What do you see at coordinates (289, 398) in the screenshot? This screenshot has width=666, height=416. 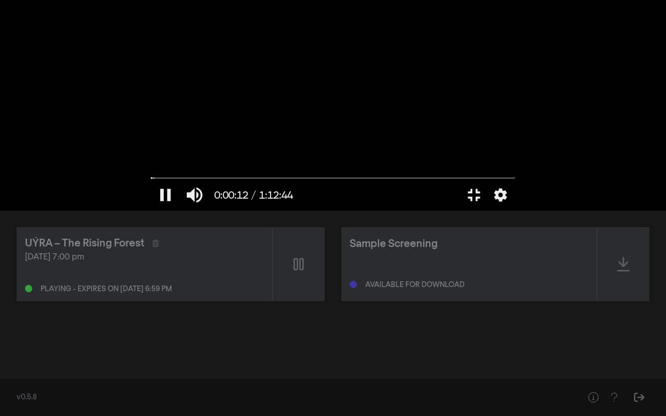 I see `div: v0.5.8` at bounding box center [289, 398].